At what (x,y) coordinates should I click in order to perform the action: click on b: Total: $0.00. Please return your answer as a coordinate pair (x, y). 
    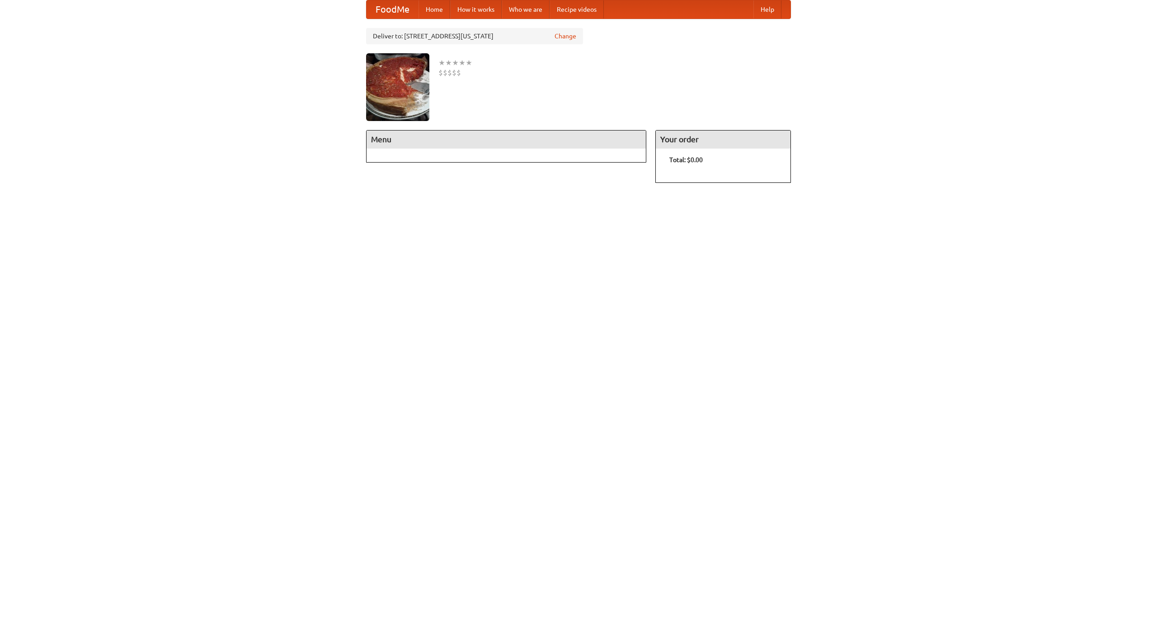
    Looking at the image, I should click on (686, 160).